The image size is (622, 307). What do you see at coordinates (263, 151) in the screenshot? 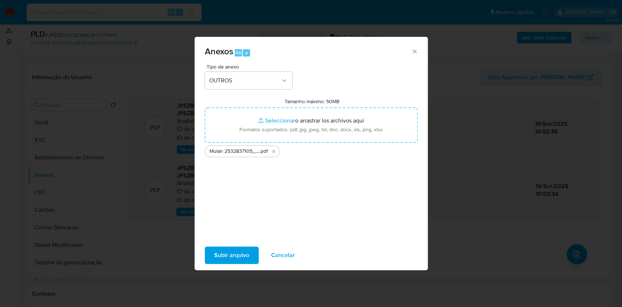
I see `span: .pdf` at bounding box center [263, 151].